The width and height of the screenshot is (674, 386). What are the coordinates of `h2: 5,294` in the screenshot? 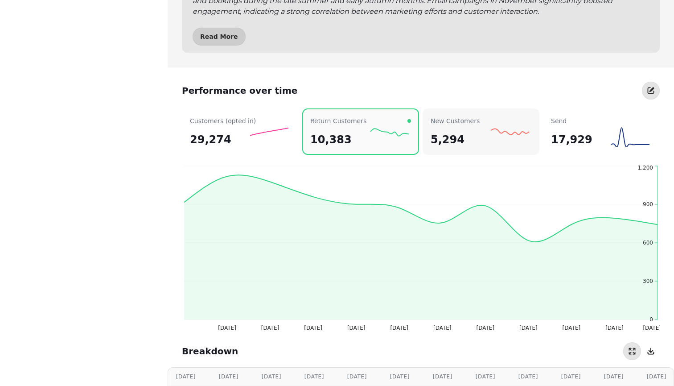 It's located at (447, 140).